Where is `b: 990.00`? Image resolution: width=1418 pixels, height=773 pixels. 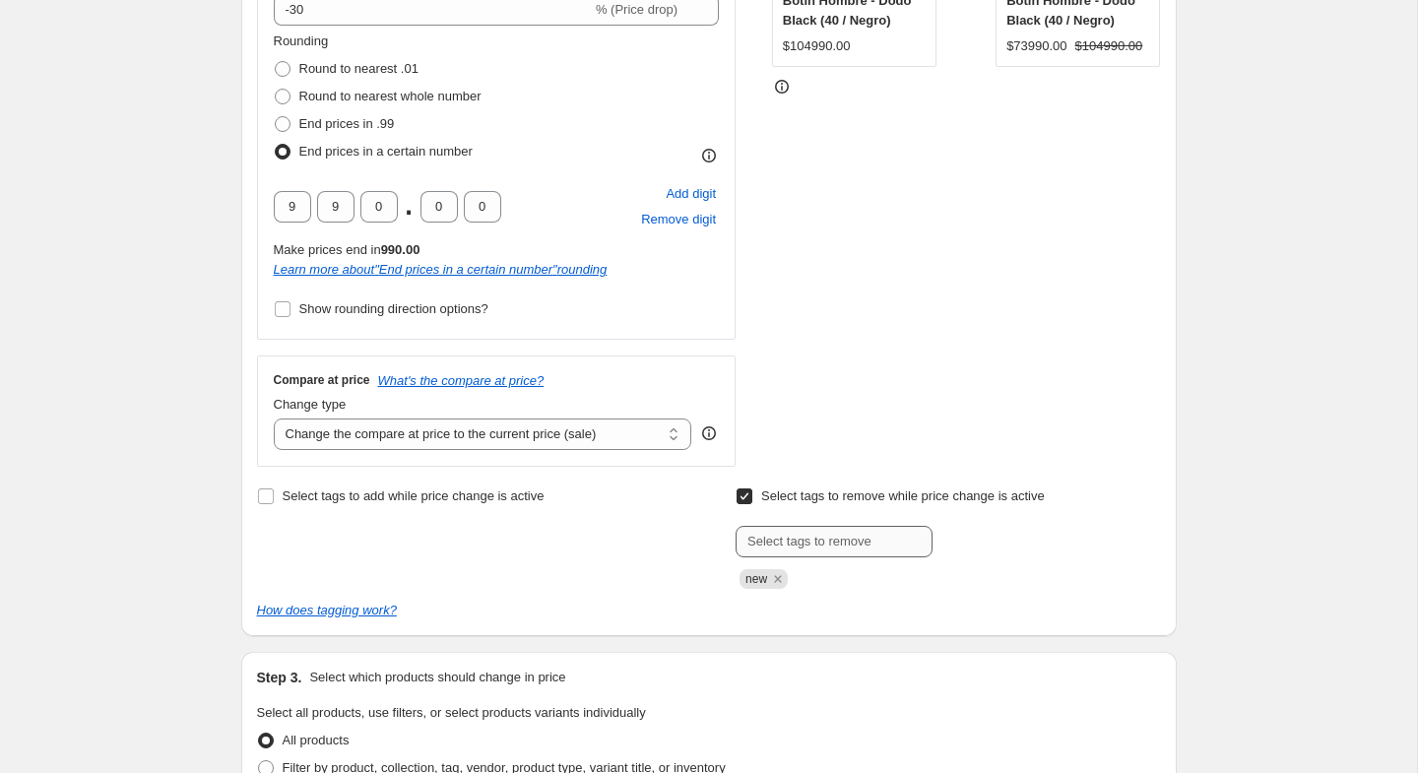
b: 990.00 is located at coordinates (401, 249).